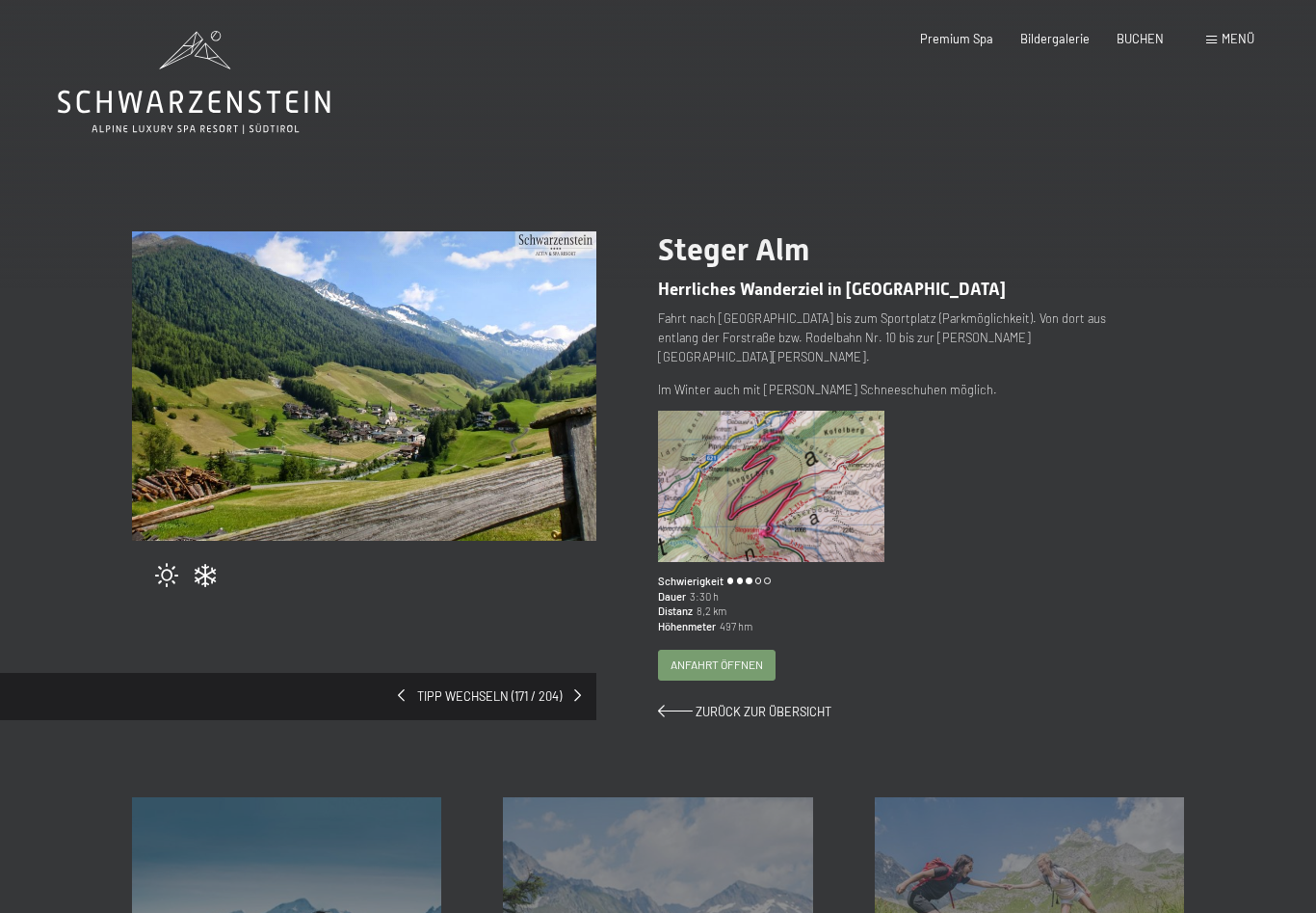 Image resolution: width=1316 pixels, height=913 pixels. Describe the element at coordinates (676, 611) in the screenshot. I see `span: Distanz` at that location.